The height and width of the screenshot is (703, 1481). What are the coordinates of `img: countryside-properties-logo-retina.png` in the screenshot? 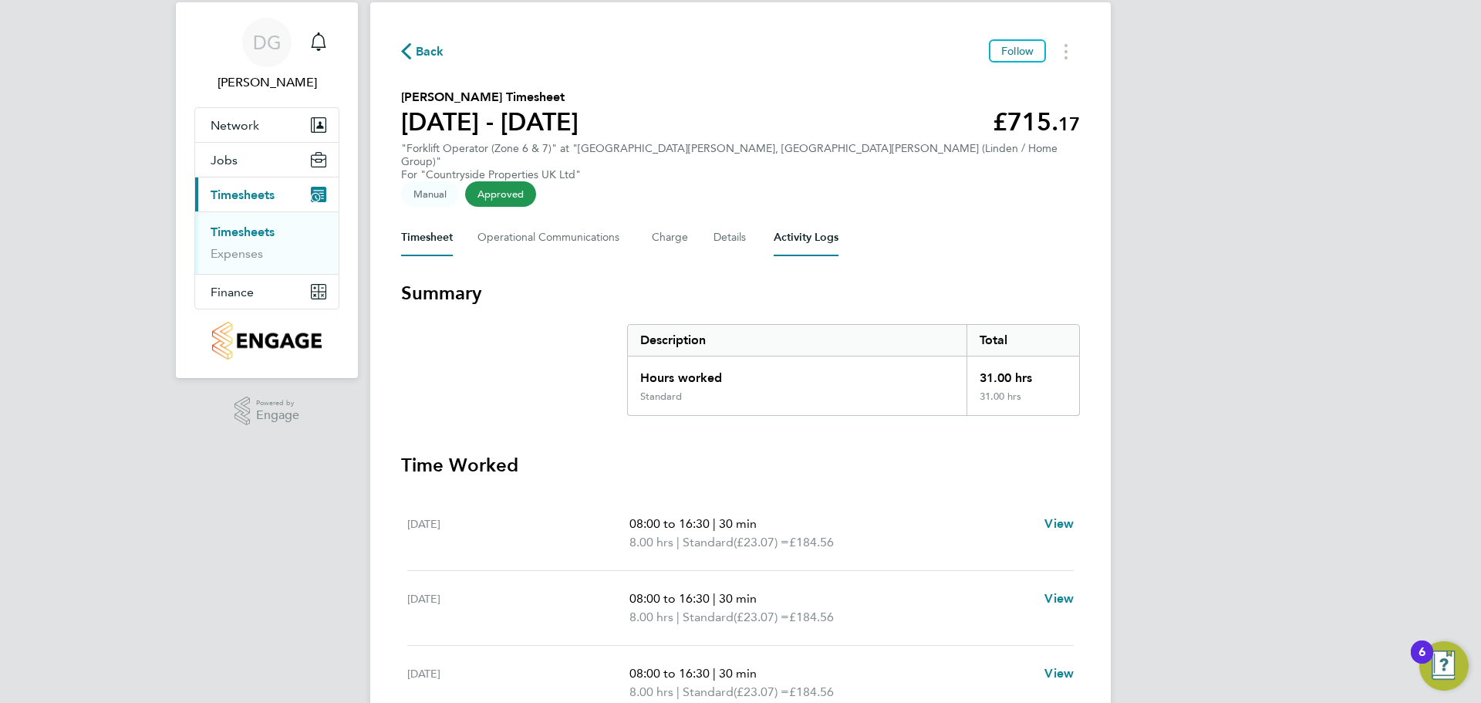 It's located at (266, 340).